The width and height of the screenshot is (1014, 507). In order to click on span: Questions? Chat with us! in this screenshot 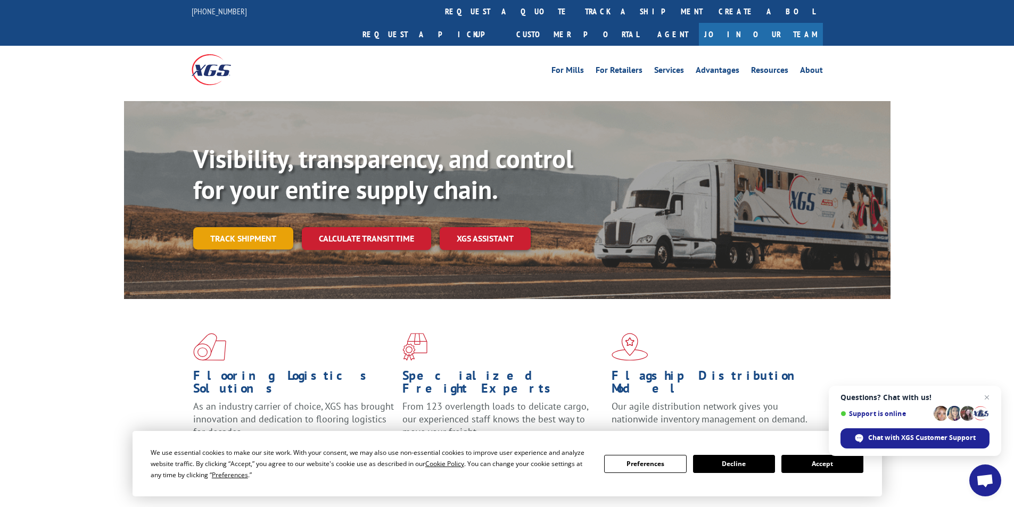, I will do `click(915, 398)`.